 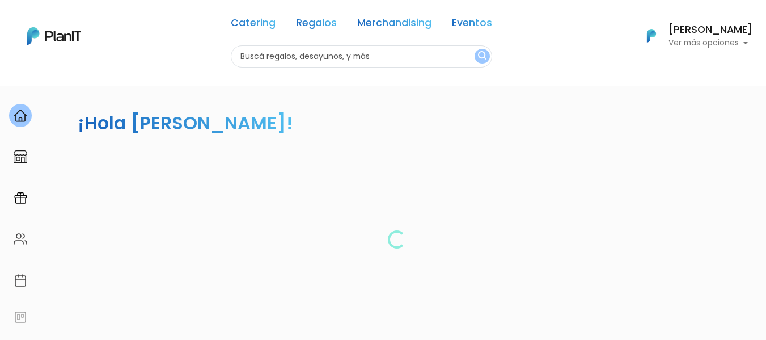 What do you see at coordinates (20, 197) in the screenshot?
I see `div: PlanITGo` at bounding box center [20, 197].